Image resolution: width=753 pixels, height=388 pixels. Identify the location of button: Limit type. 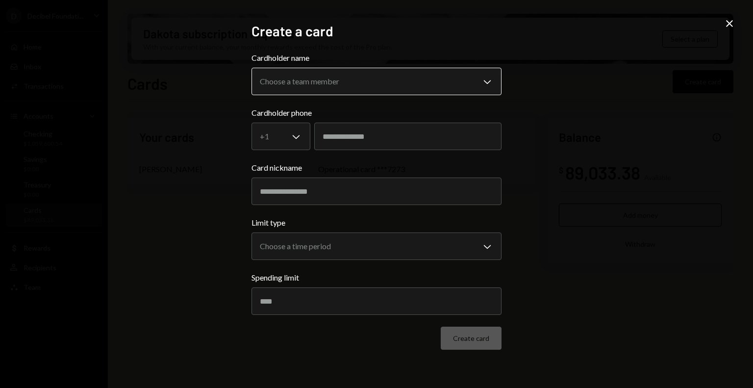
(376, 246).